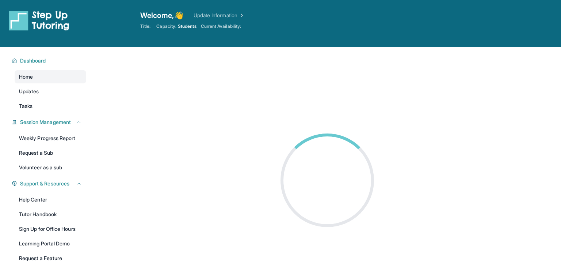  I want to click on button: Session Management, so click(49, 122).